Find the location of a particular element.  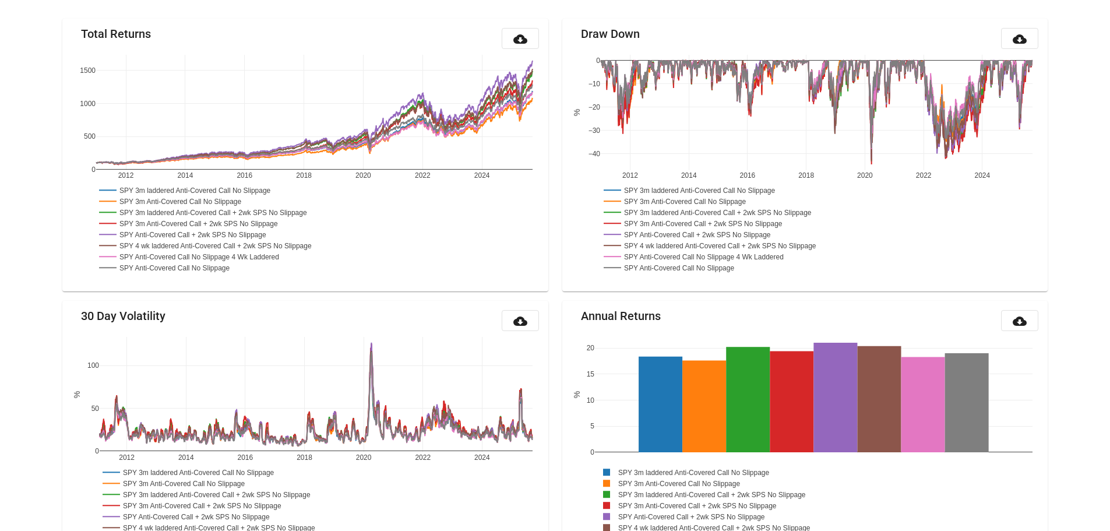

mat-card-title: Draw Down is located at coordinates (610, 34).